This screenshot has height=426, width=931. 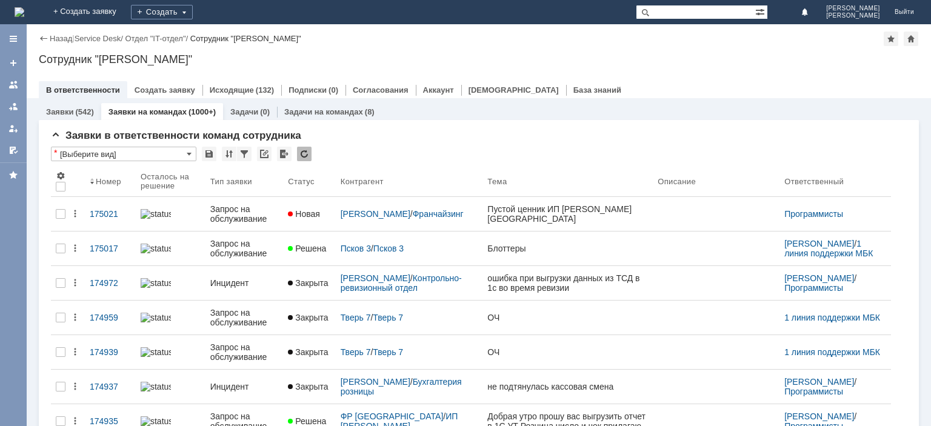 I want to click on a: Закрыта, so click(x=309, y=387).